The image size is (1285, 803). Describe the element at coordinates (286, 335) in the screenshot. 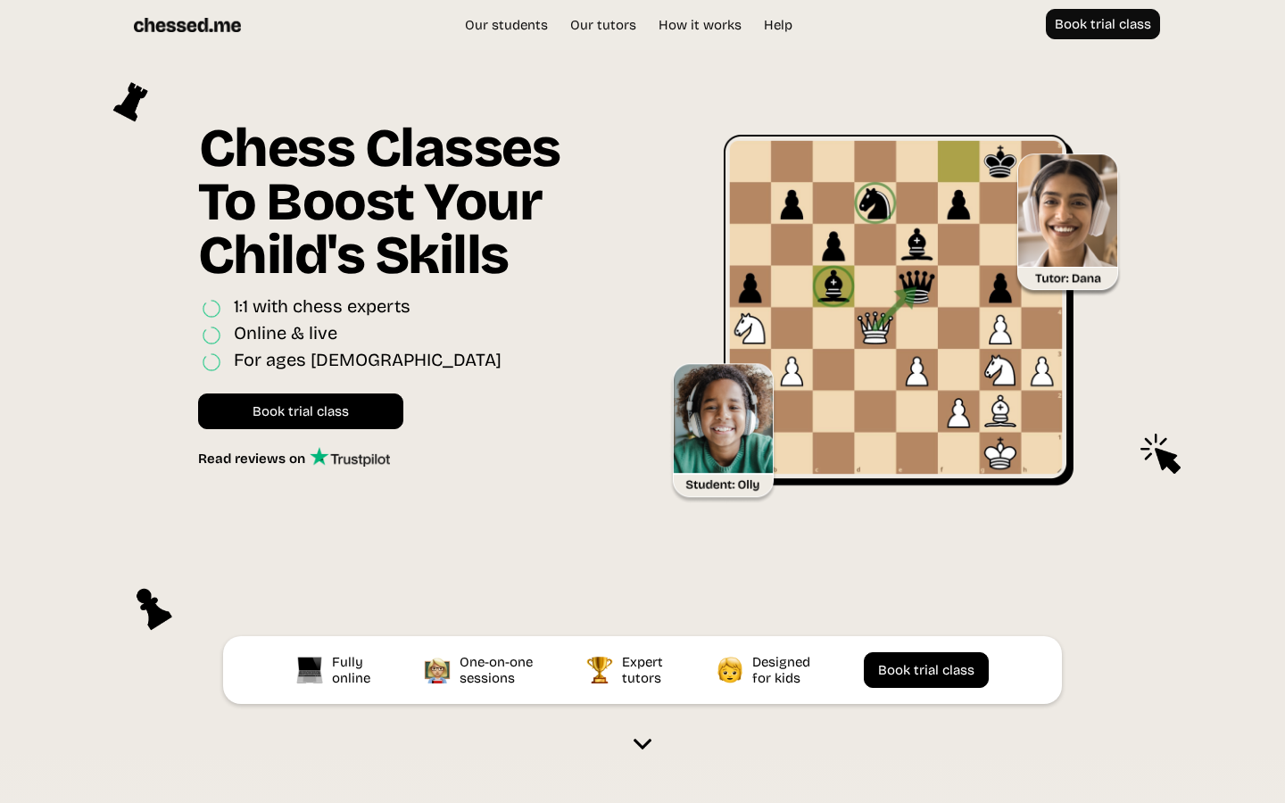

I see `div: Online & live` at that location.